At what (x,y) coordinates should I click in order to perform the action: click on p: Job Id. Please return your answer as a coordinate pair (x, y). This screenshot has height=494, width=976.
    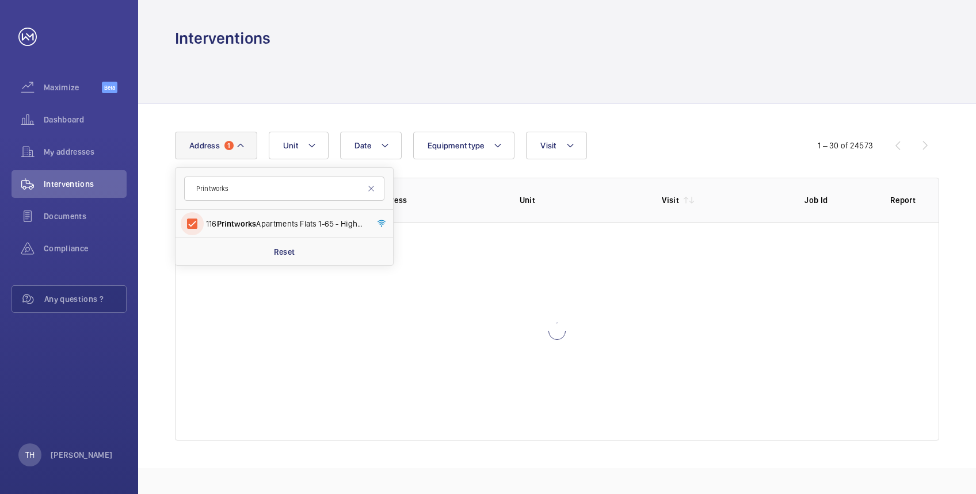
    Looking at the image, I should click on (838, 200).